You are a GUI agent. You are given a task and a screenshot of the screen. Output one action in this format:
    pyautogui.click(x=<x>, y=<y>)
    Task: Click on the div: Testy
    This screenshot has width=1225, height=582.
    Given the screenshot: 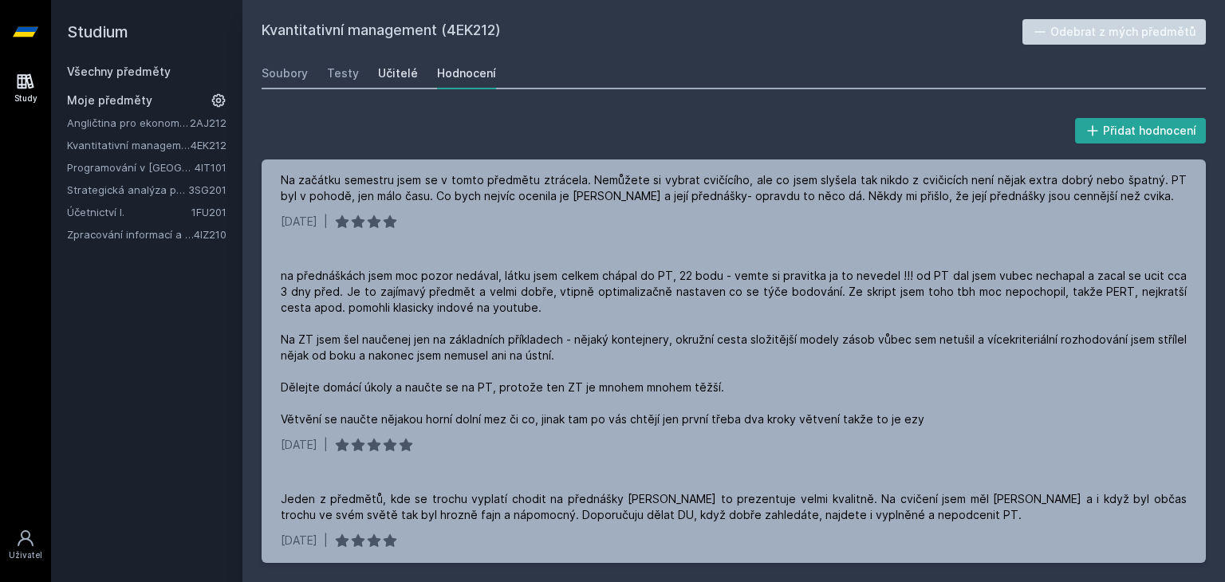 What is the action you would take?
    pyautogui.click(x=343, y=73)
    